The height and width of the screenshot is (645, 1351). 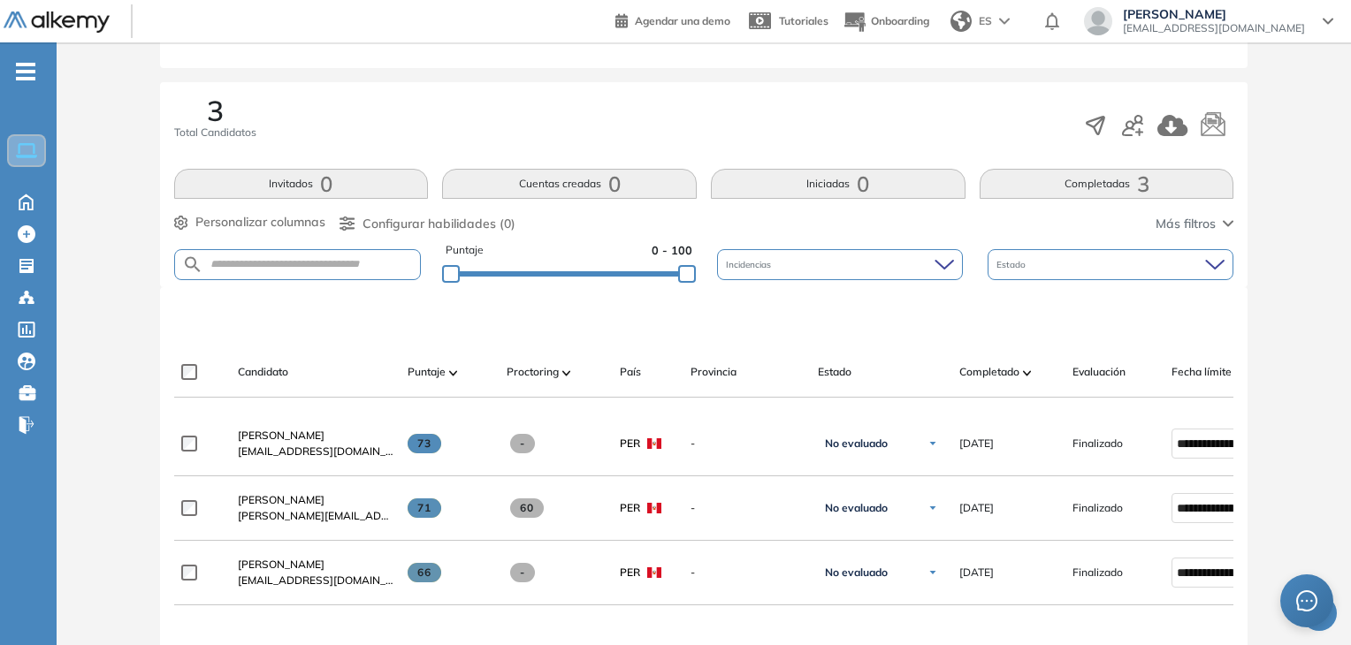 What do you see at coordinates (673, 19) in the screenshot?
I see `a: Agendar una demo` at bounding box center [673, 19].